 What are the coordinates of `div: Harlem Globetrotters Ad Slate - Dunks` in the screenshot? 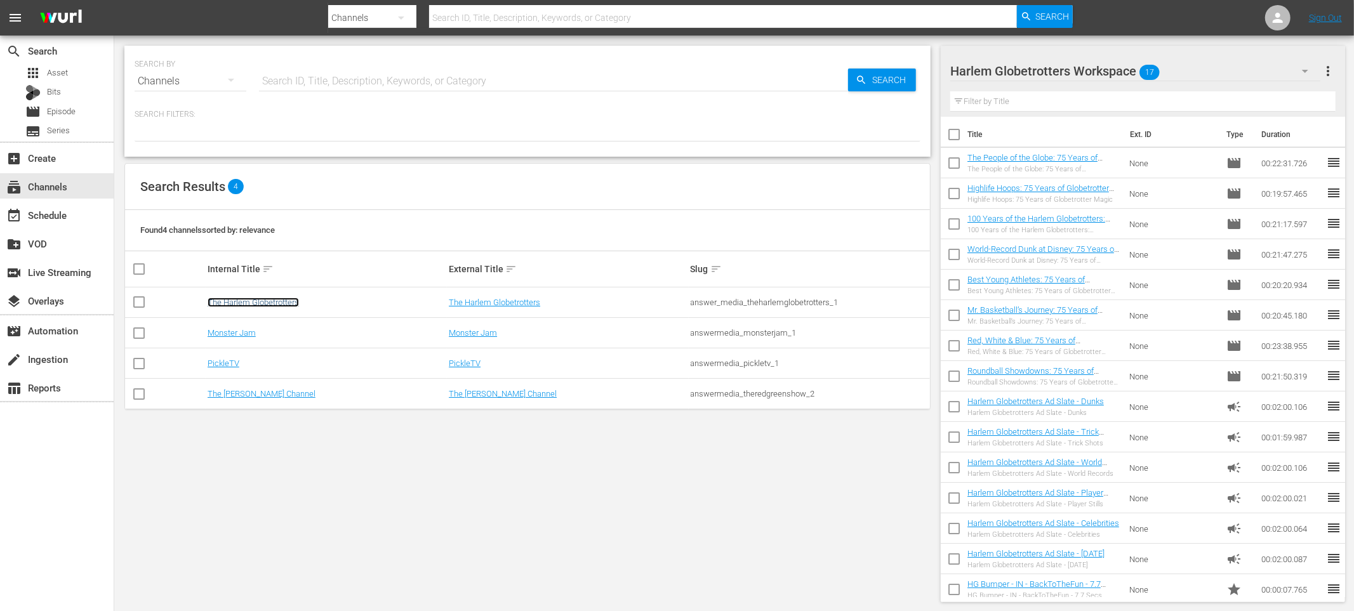 It's located at (1036, 413).